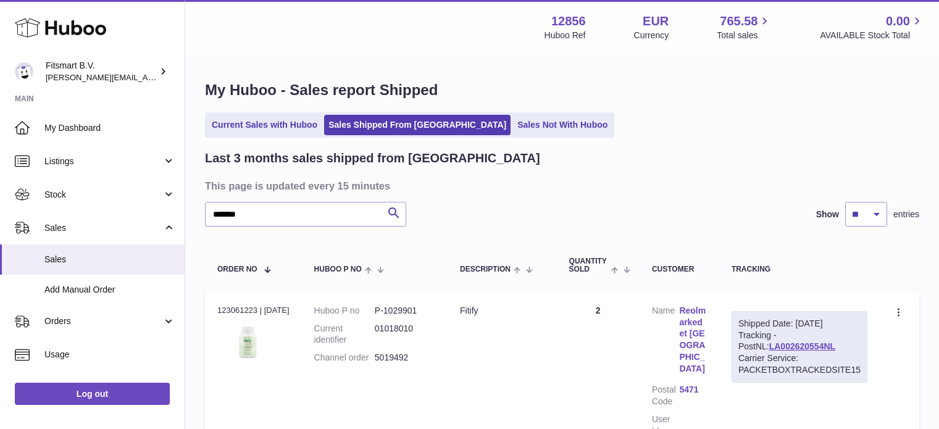  I want to click on span: Order No, so click(237, 269).